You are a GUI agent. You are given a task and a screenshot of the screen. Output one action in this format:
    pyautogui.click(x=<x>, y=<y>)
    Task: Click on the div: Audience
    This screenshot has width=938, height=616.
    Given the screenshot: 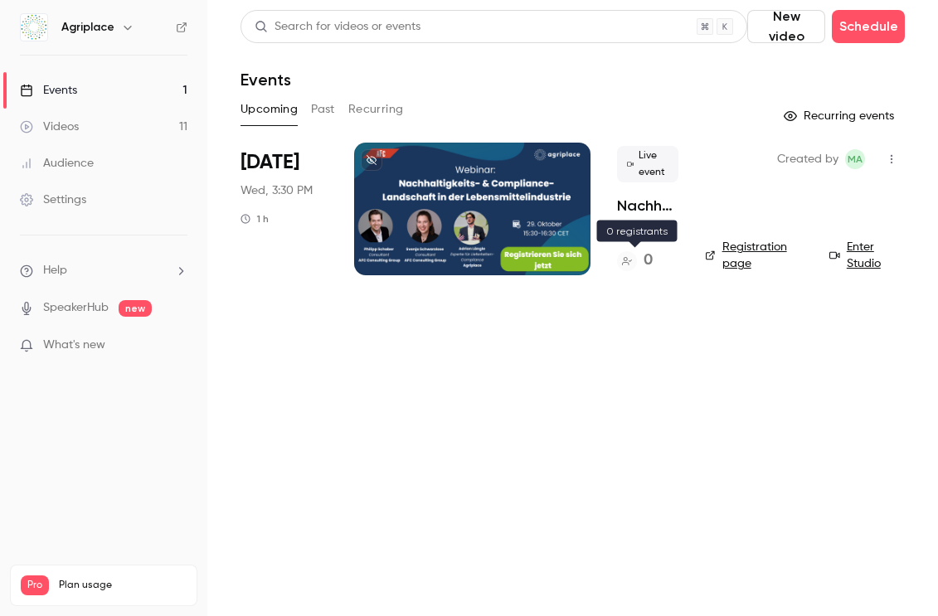 What is the action you would take?
    pyautogui.click(x=56, y=163)
    